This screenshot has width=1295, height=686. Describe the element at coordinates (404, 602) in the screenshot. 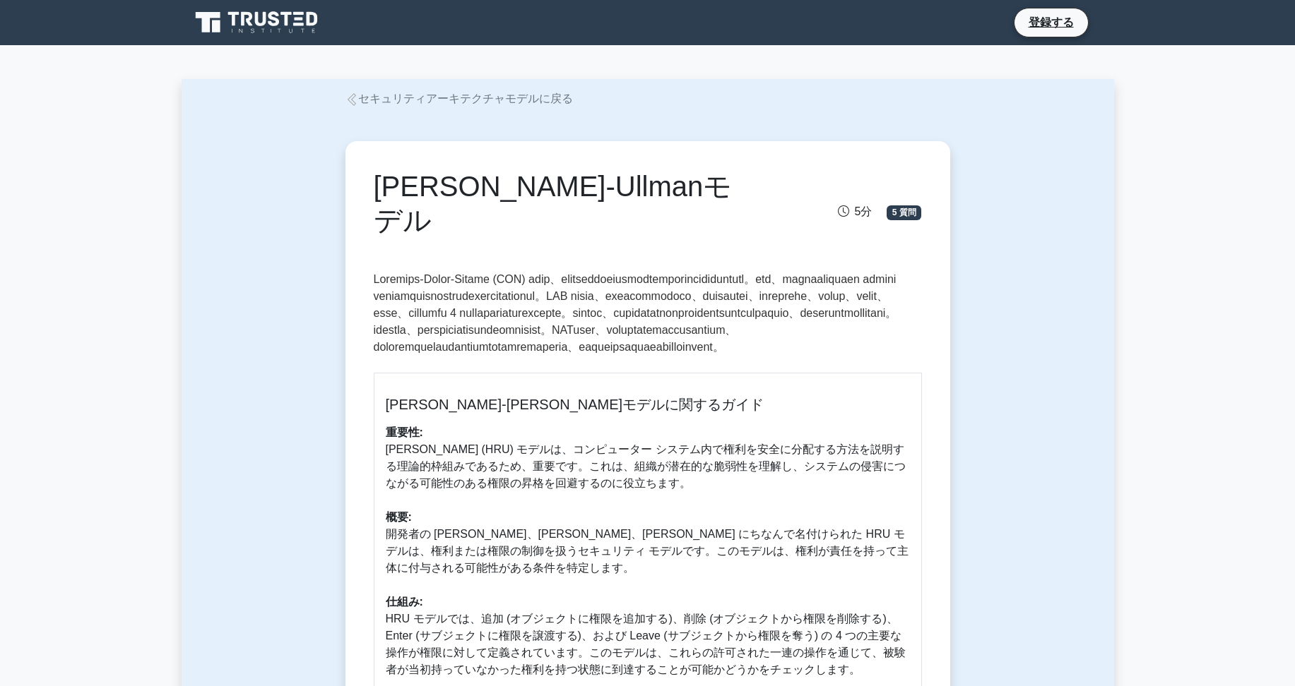

I see `b: 仕組み:` at that location.